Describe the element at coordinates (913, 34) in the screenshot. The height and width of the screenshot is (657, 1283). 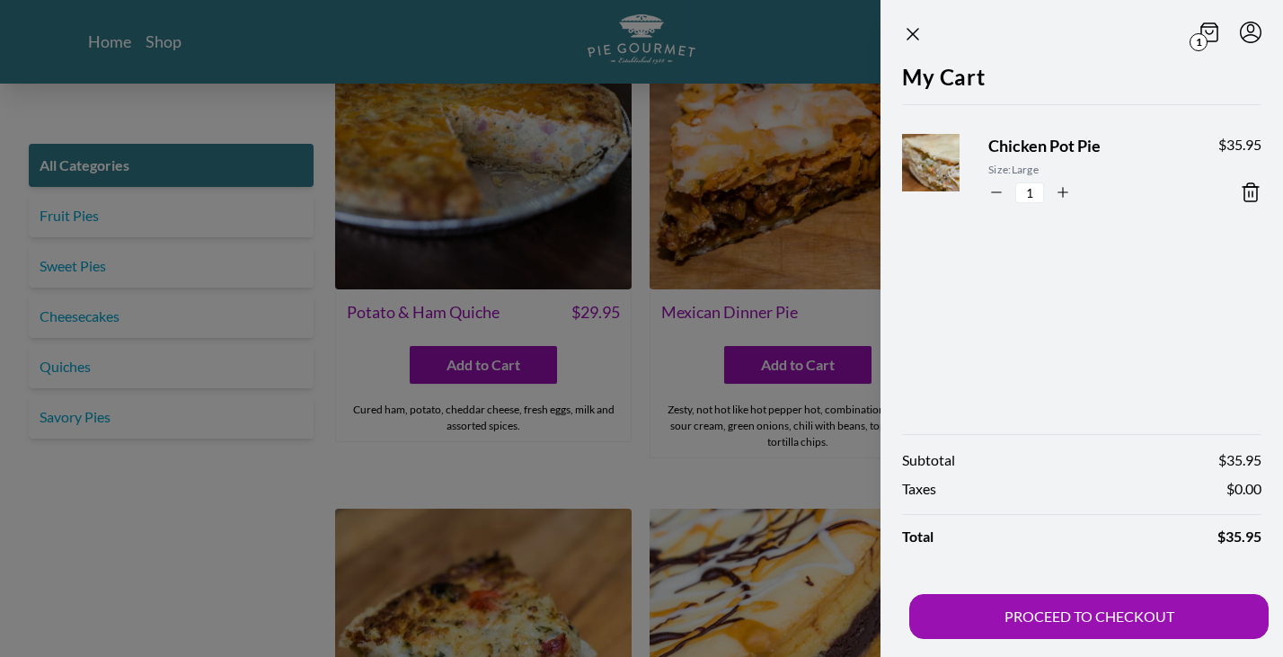
I see `button: Close panel` at that location.